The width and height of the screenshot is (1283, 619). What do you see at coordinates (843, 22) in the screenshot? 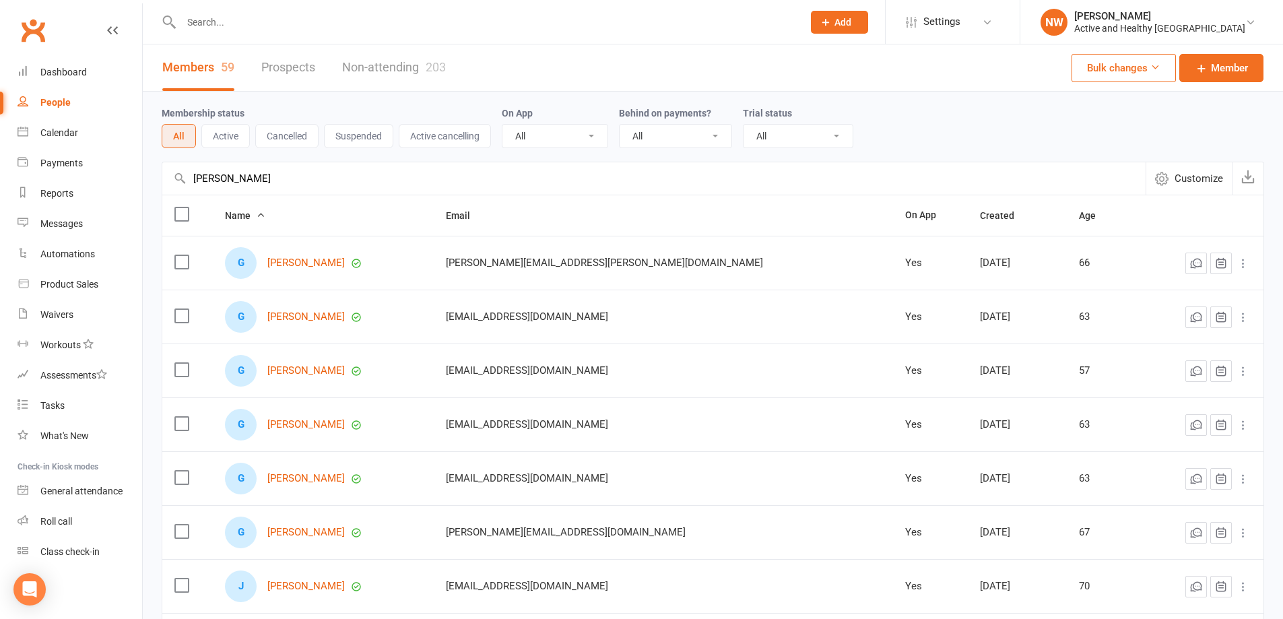
I see `span: Add` at bounding box center [843, 22].